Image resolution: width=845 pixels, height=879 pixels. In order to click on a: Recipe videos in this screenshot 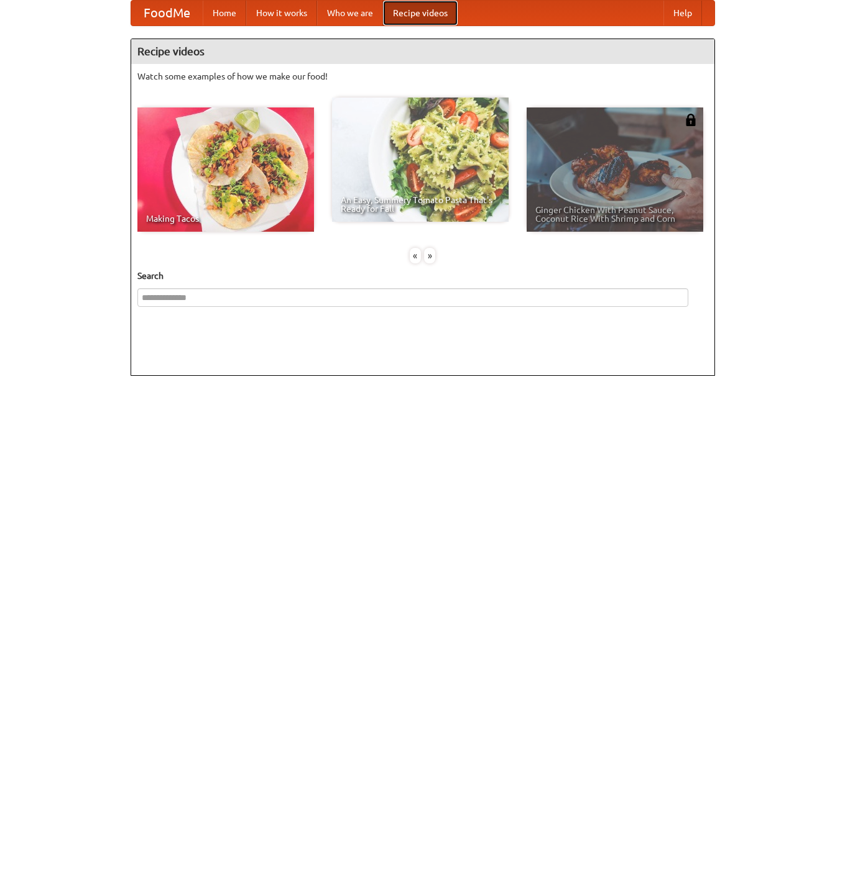, I will do `click(420, 13)`.